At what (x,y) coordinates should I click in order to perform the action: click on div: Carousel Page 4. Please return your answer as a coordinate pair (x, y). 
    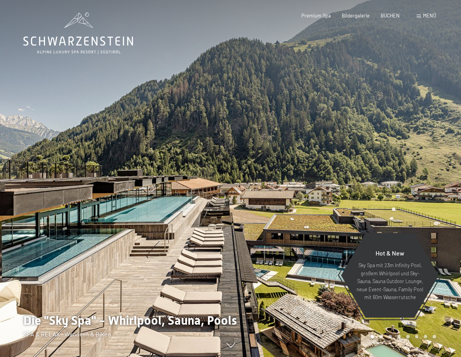
    Looking at the image, I should click on (399, 336).